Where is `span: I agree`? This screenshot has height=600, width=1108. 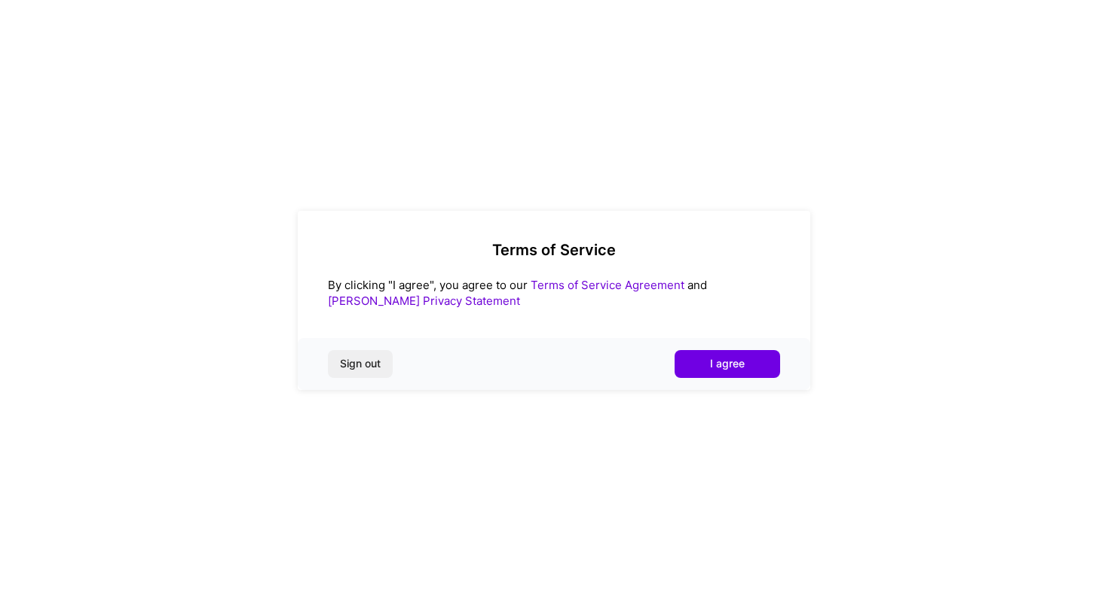
span: I agree is located at coordinates (727, 364).